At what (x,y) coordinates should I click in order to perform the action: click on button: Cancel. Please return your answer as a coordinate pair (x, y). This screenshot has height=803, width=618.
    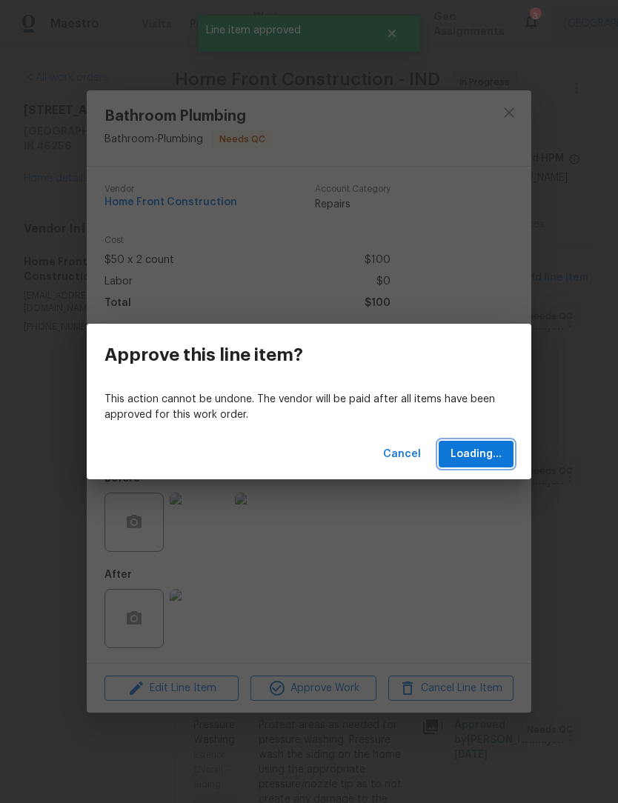
    Looking at the image, I should click on (402, 454).